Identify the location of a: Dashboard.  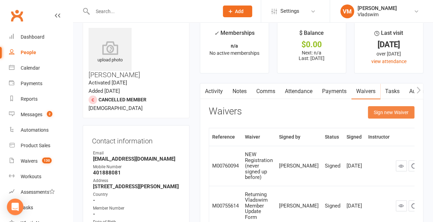
(41, 37).